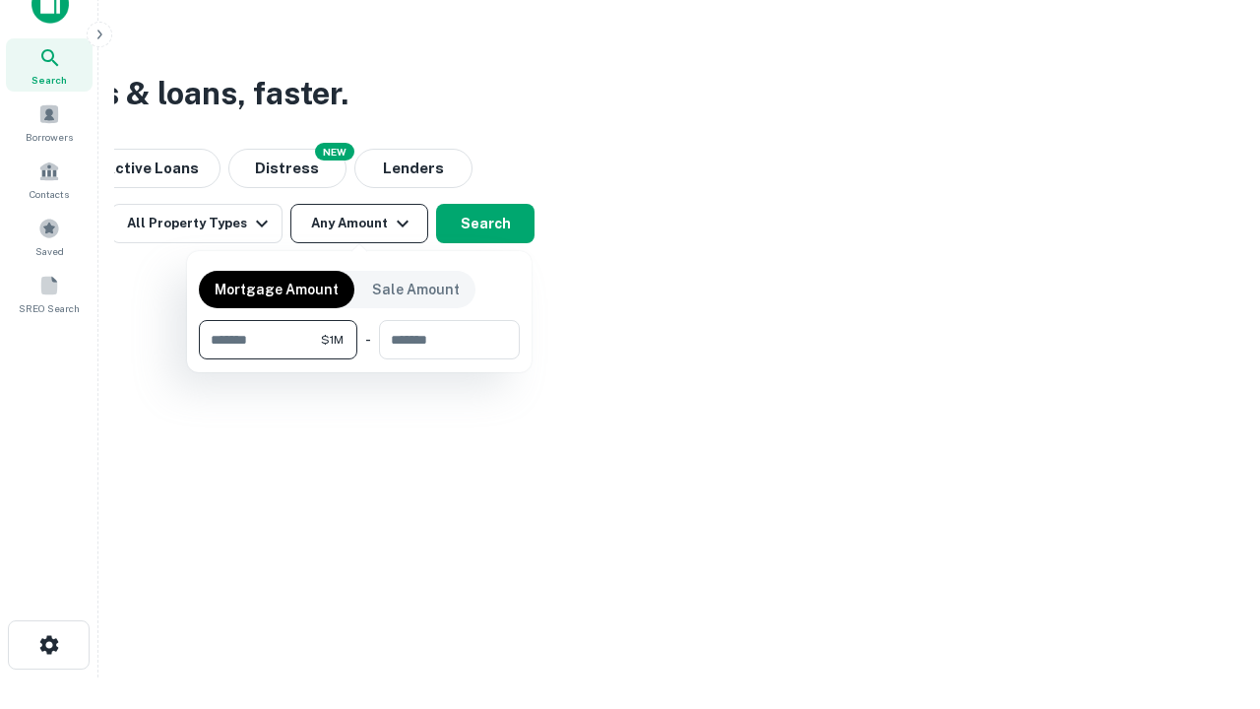 The width and height of the screenshot is (1260, 709). What do you see at coordinates (1211, 598) in the screenshot?
I see `div: Chat Widget` at bounding box center [1211, 598].